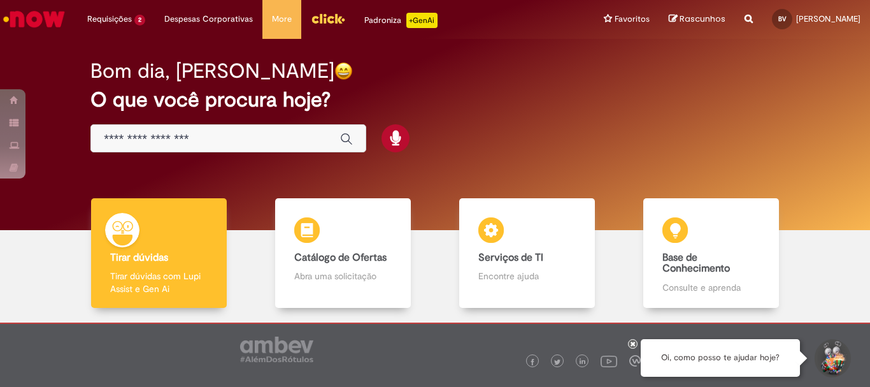 This screenshot has width=870, height=387. Describe the element at coordinates (703, 18) in the screenshot. I see `span: Rascunhos` at that location.